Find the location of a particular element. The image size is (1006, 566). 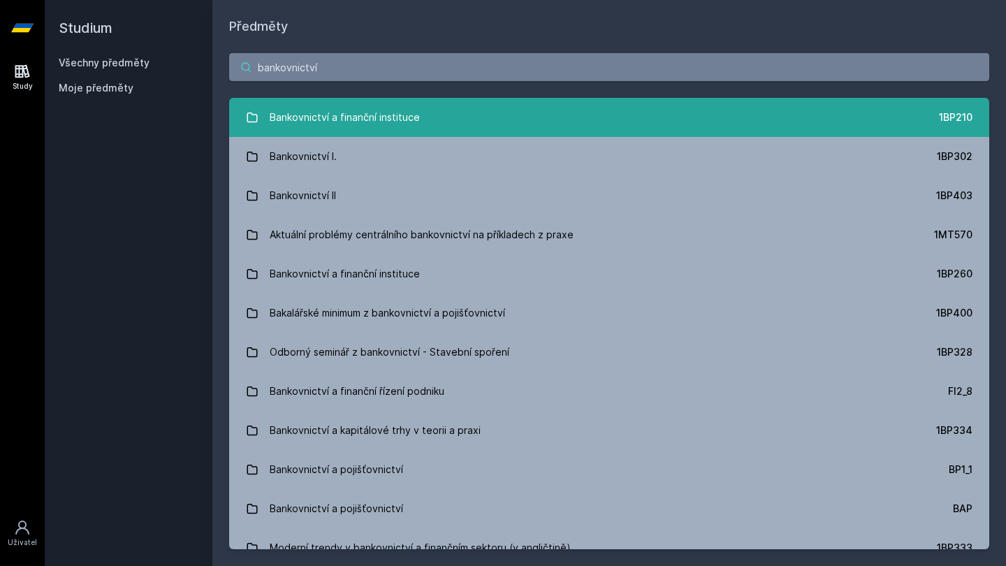

div: Uživatel is located at coordinates (22, 542).